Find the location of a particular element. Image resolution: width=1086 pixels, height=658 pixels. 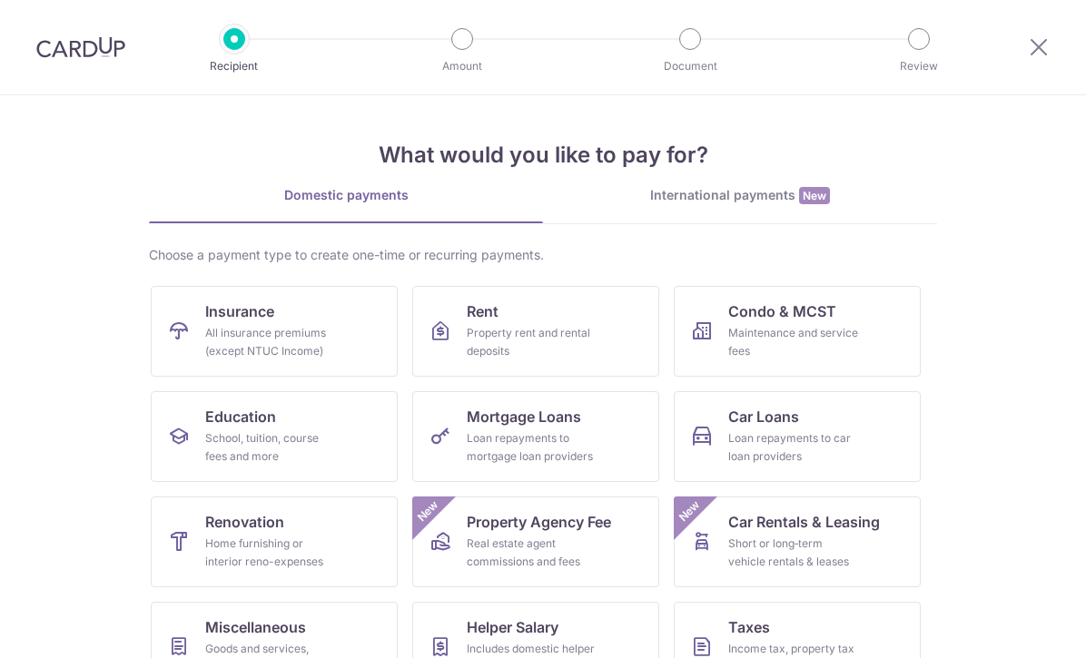

a: Car Rentals & LeasingShort or long‑term vehicle rentals & leasesNew is located at coordinates (797, 542).